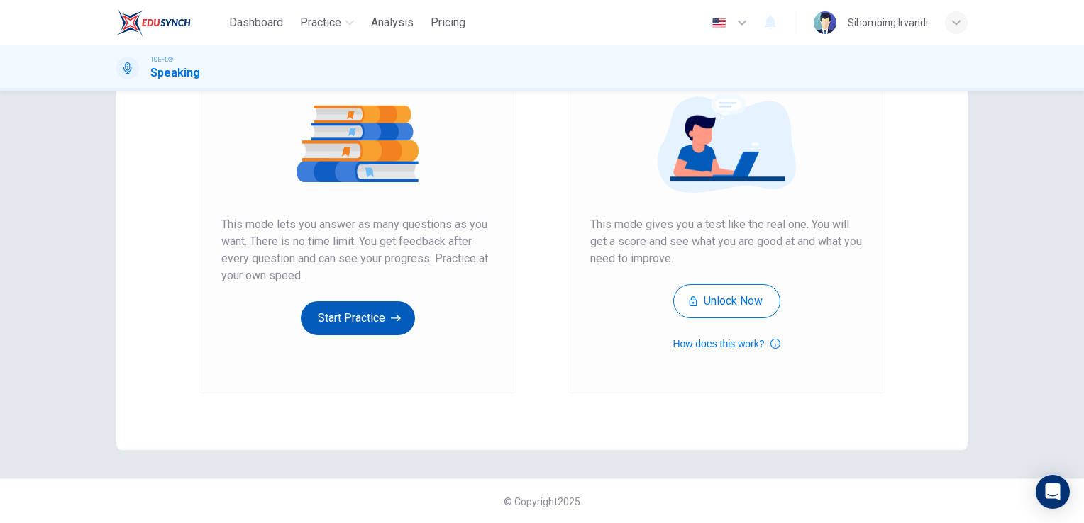  What do you see at coordinates (175, 73) in the screenshot?
I see `h1: Speaking` at bounding box center [175, 73].